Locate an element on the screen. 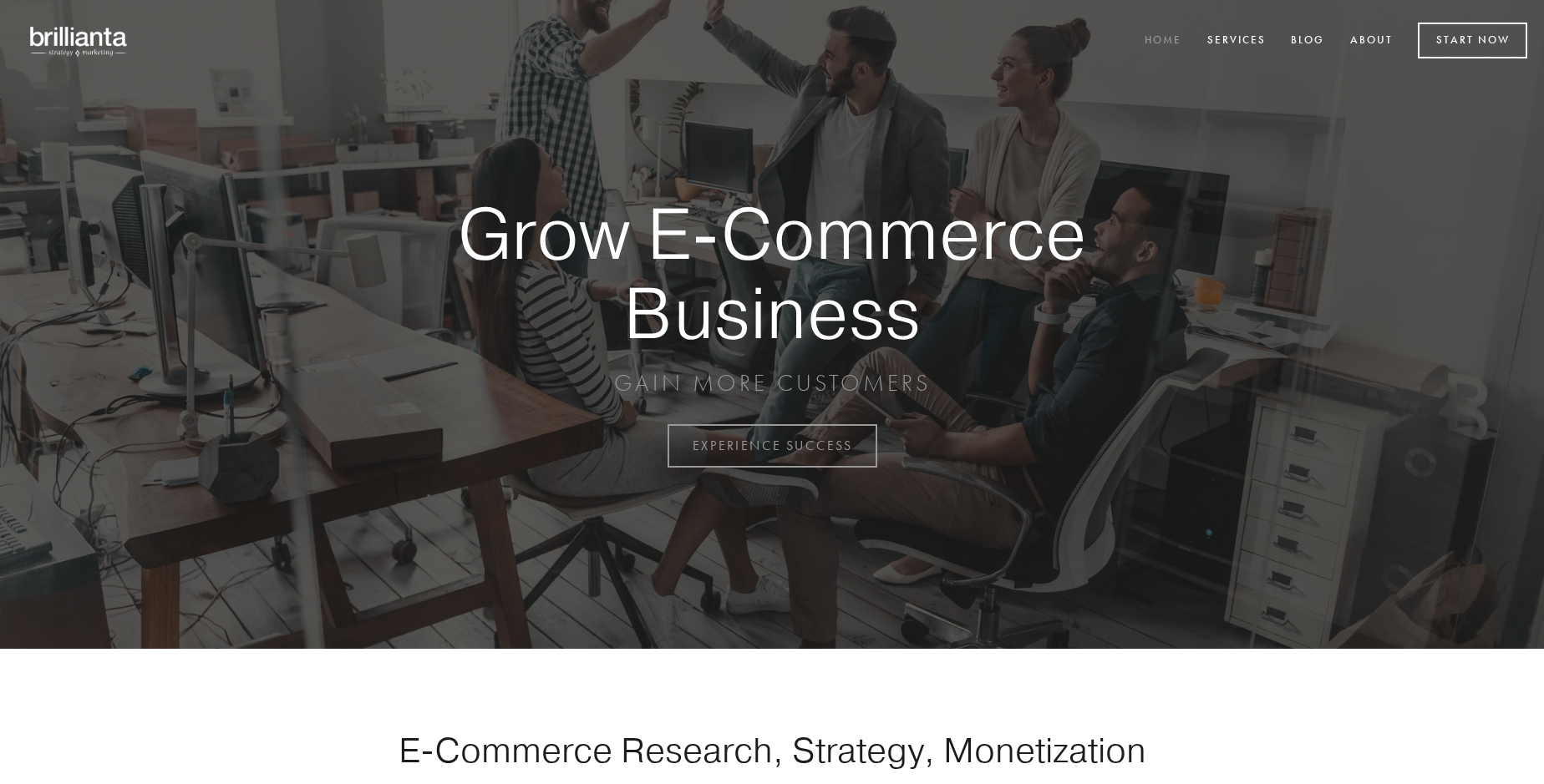  img: brillianta - research, strategy, marketing is located at coordinates (79, 41).